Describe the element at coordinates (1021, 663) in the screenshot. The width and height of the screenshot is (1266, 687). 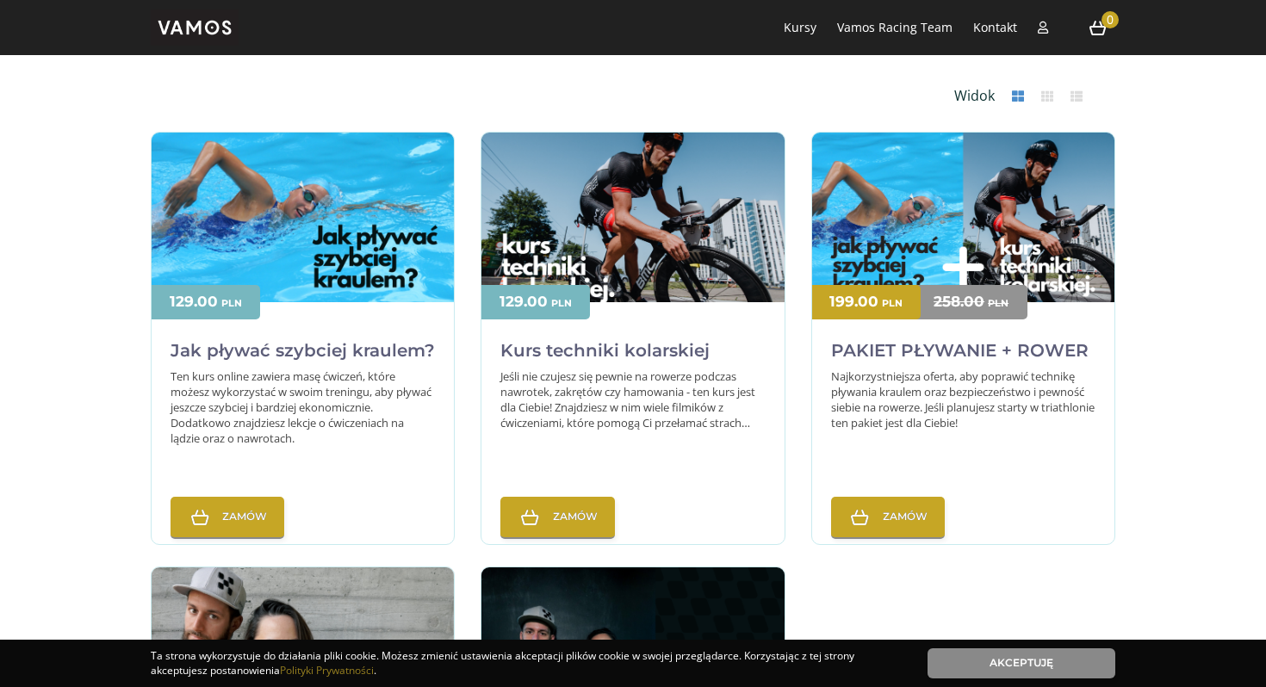
I see `a: Akceptuję` at that location.